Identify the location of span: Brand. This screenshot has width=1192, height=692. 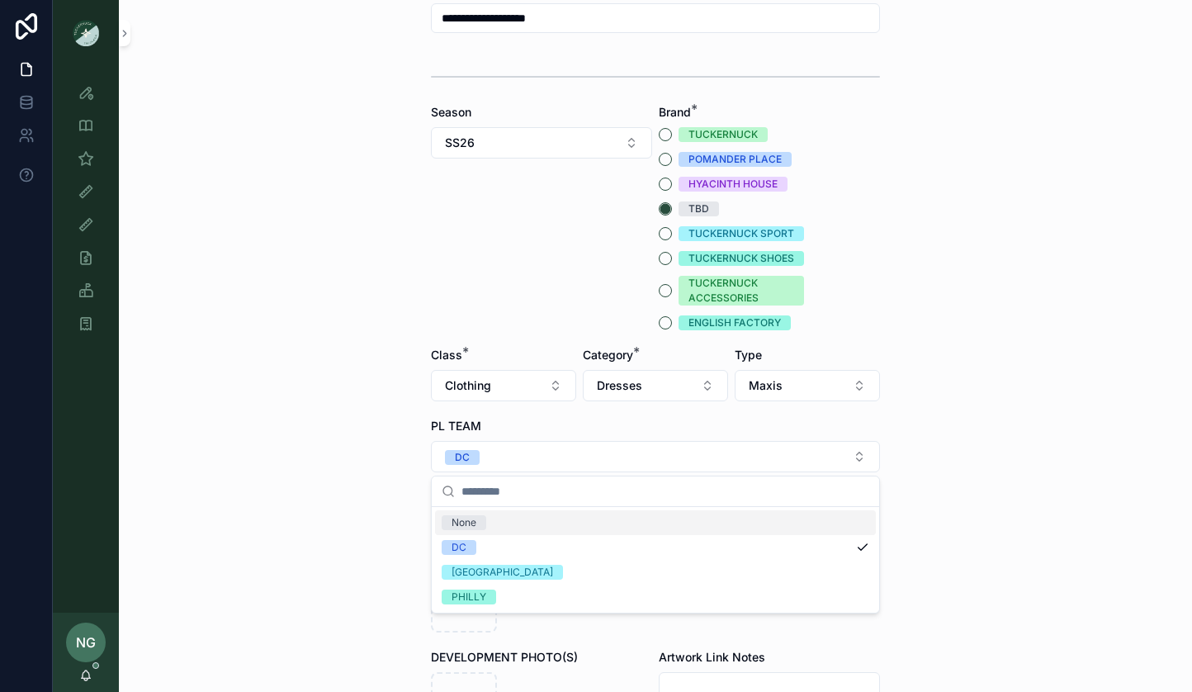
(674, 111).